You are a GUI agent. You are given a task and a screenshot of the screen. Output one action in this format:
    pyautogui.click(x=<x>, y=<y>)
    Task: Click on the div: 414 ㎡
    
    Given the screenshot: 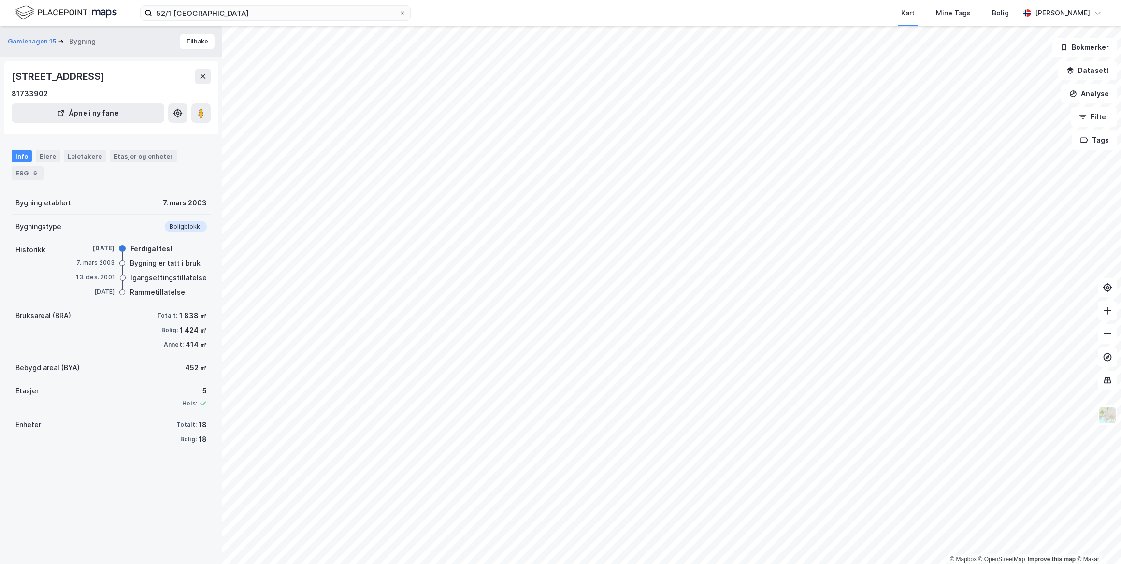 What is the action you would take?
    pyautogui.click(x=196, y=344)
    